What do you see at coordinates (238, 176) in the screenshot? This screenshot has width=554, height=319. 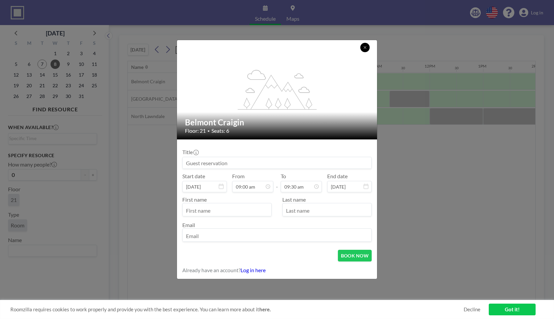 I see `label: From` at bounding box center [238, 176].